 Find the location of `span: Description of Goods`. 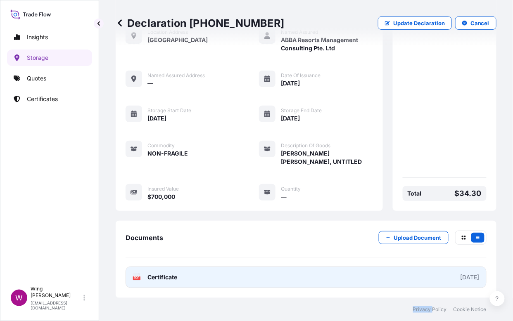

span: Description of Goods is located at coordinates (306, 146).